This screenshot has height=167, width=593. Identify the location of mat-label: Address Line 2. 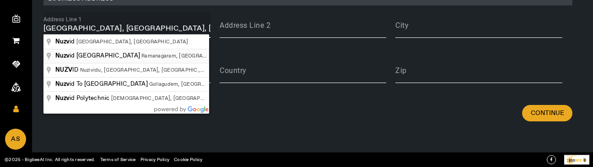
(245, 25).